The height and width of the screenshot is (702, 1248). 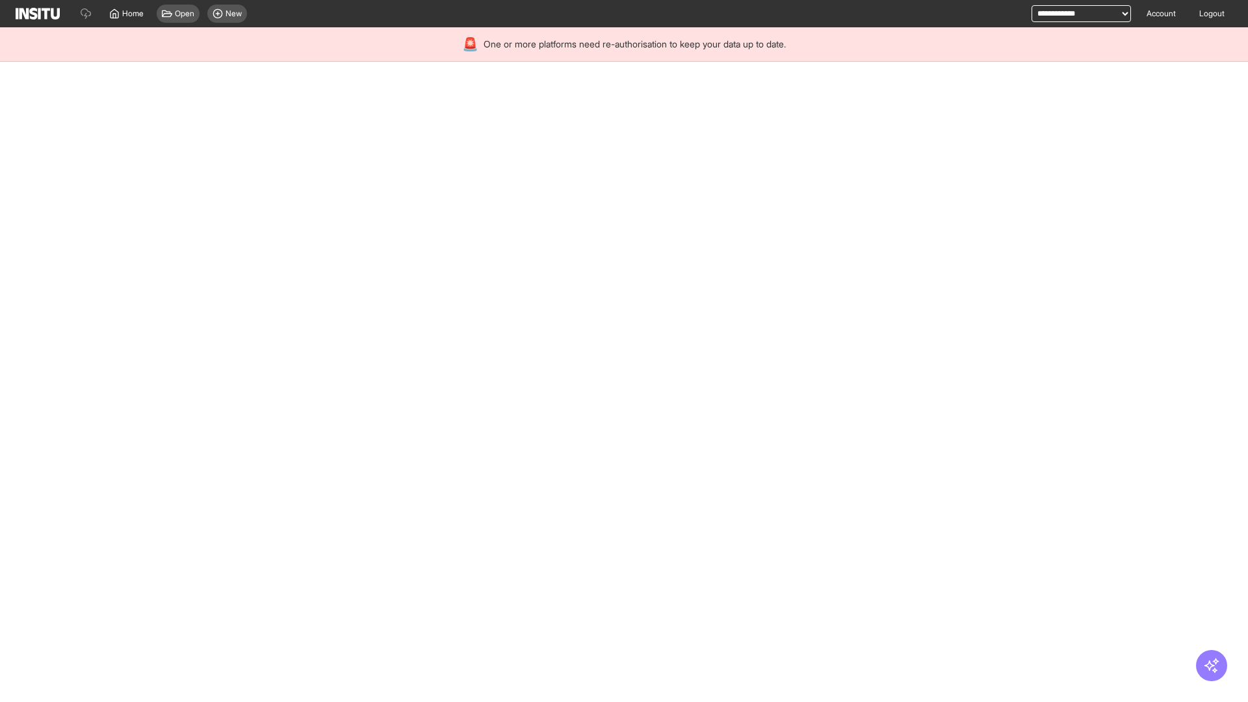 What do you see at coordinates (233, 14) in the screenshot?
I see `span: New` at bounding box center [233, 14].